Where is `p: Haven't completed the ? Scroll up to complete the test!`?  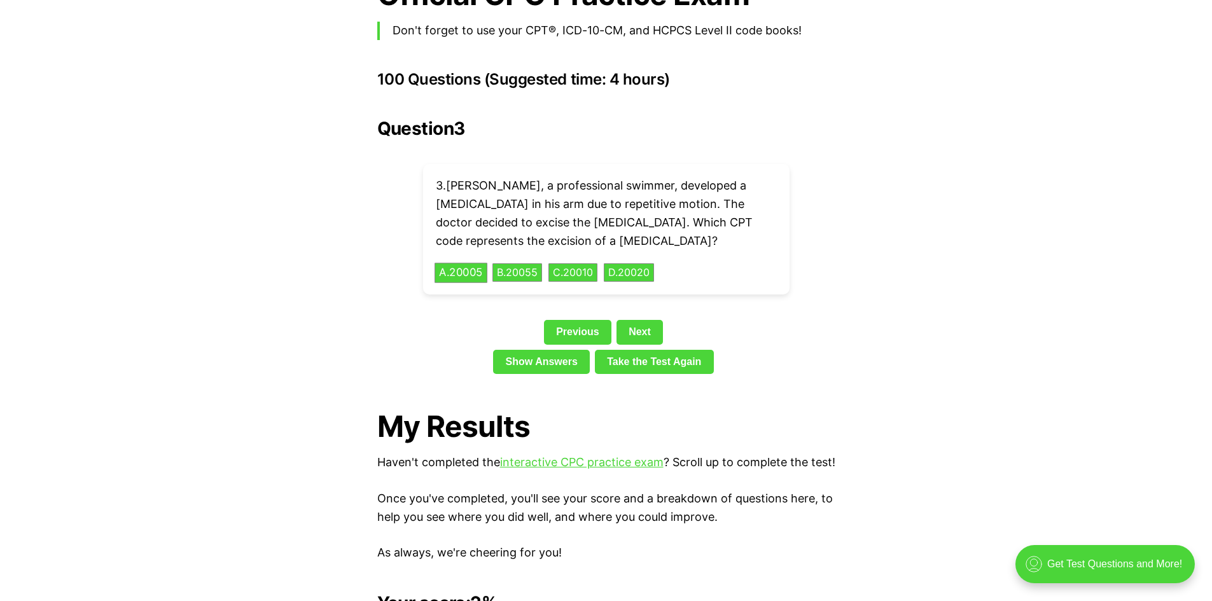
p: Haven't completed the ? Scroll up to complete the test! is located at coordinates (607, 463).